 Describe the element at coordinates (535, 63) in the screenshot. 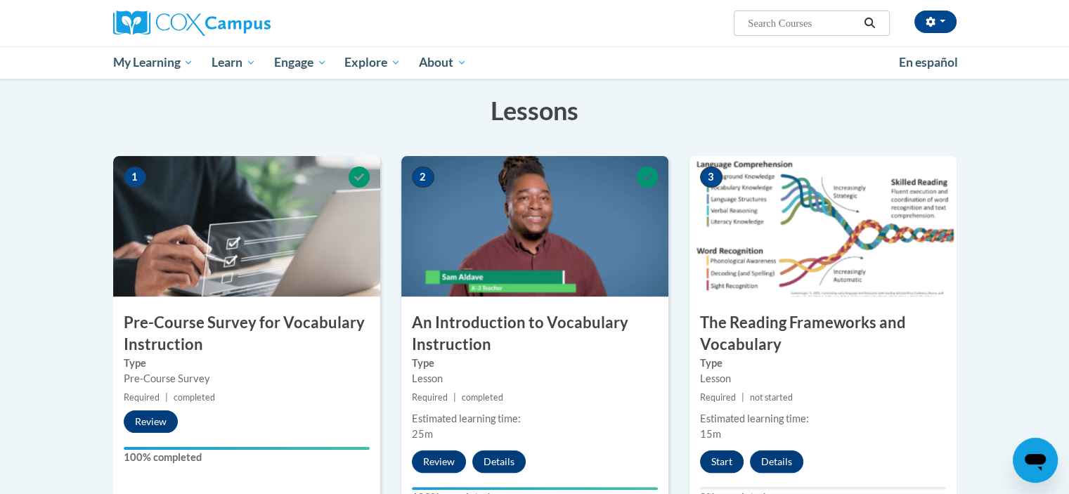

I see `div: Main menu` at that location.